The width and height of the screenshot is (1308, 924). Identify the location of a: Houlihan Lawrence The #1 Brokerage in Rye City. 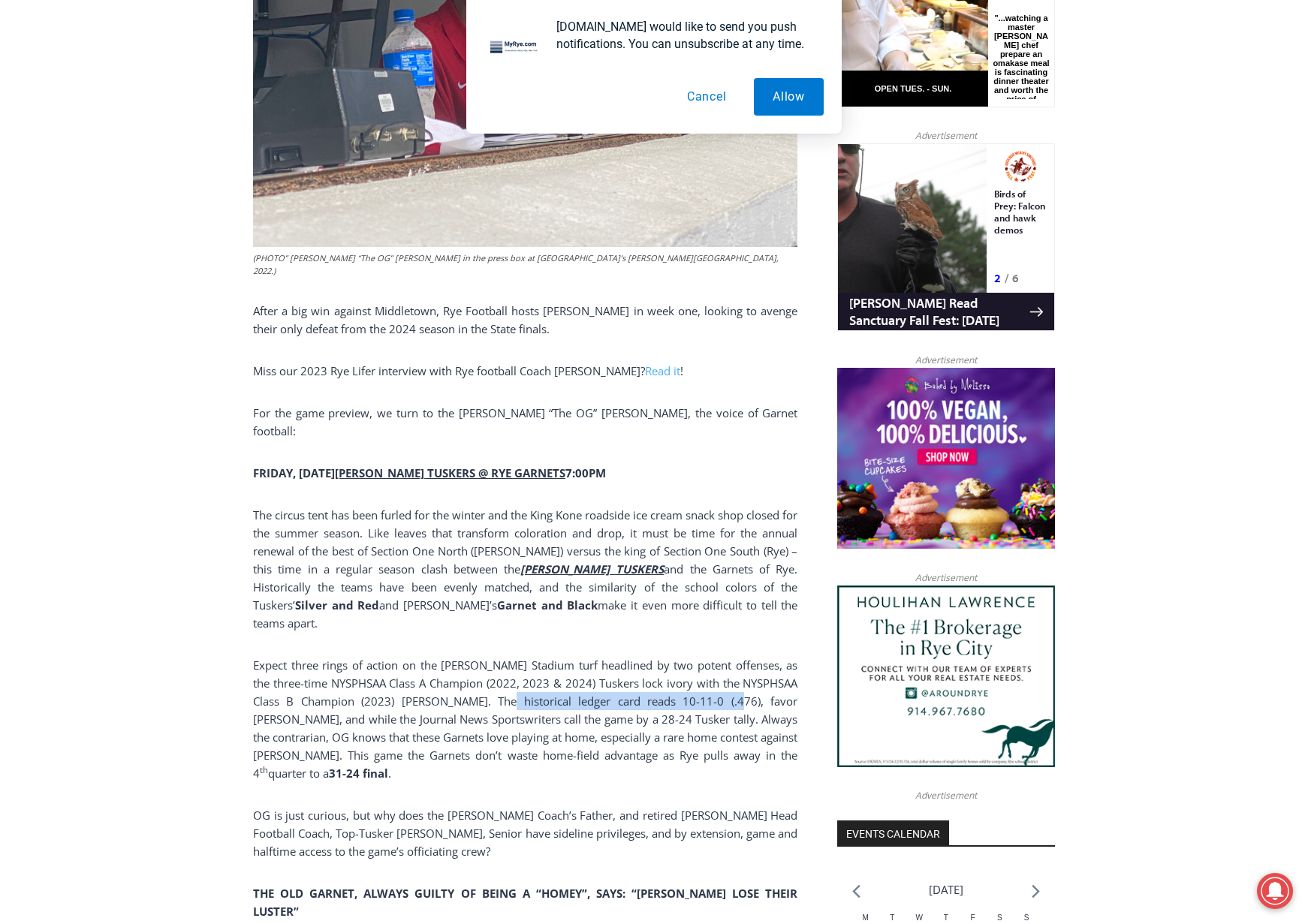
(946, 676).